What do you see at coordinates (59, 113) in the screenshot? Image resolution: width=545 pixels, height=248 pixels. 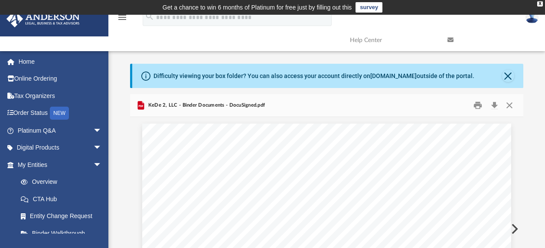 I see `div: NEW` at bounding box center [59, 113].